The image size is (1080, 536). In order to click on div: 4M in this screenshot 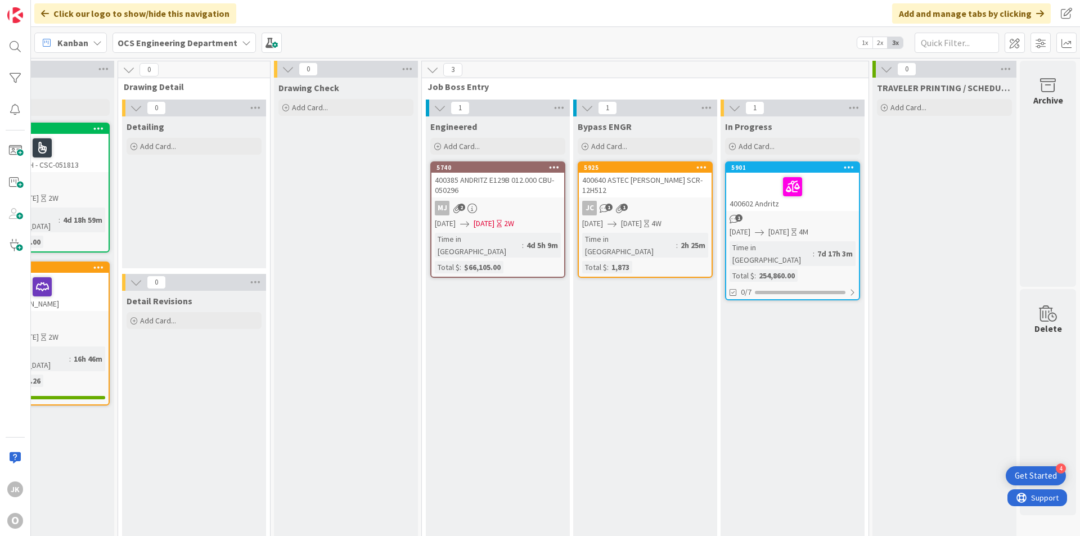, I will do `click(804, 232)`.